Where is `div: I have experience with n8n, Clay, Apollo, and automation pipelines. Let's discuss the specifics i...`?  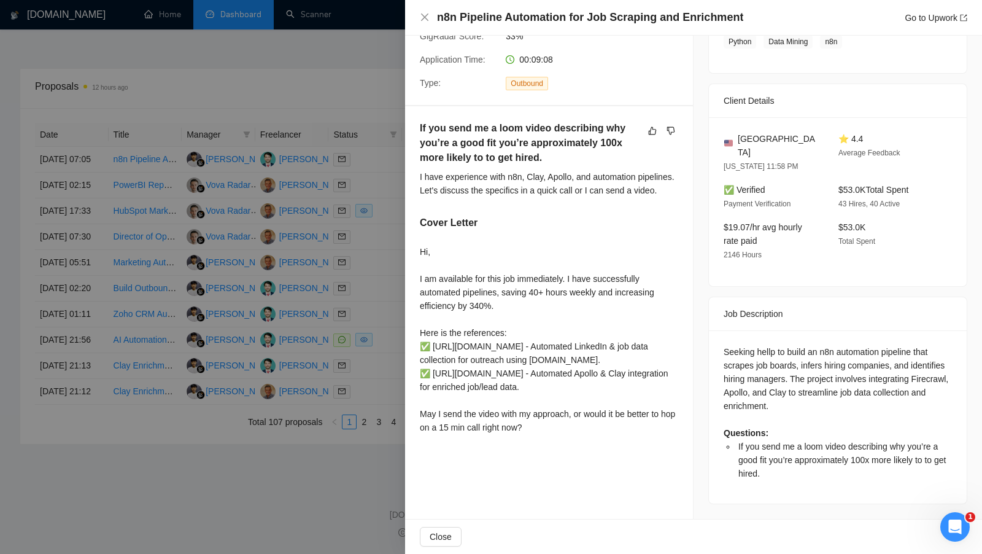 div: I have experience with n8n, Clay, Apollo, and automation pipelines. Let's discuss the specifics i... is located at coordinates (549, 184).